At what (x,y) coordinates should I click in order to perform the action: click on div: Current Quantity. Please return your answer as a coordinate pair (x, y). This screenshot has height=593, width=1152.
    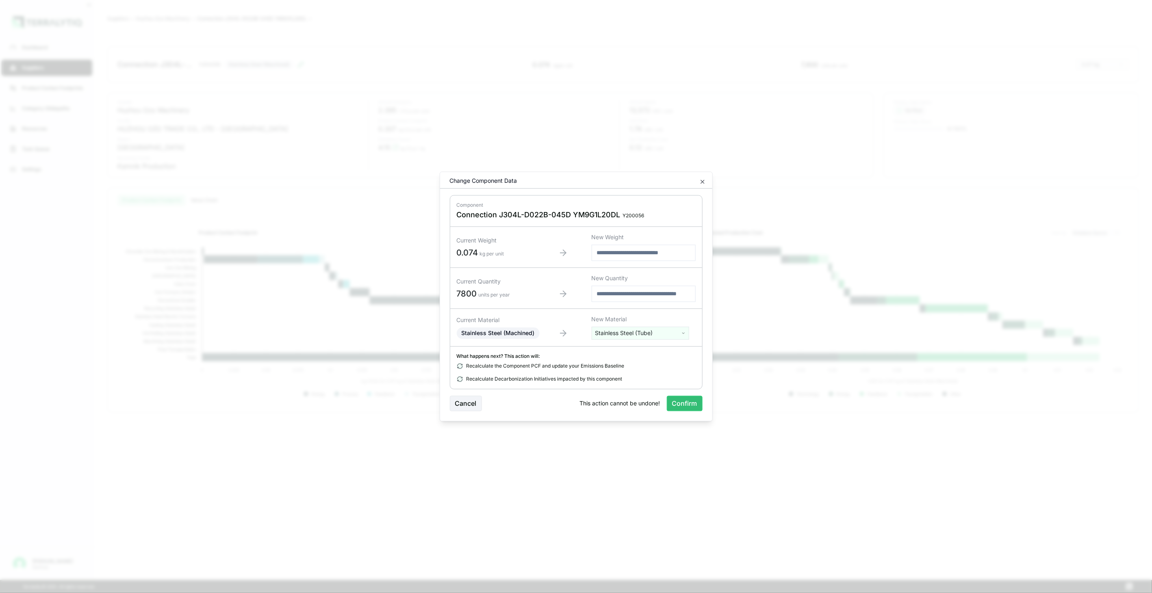
    Looking at the image, I should click on (496, 282).